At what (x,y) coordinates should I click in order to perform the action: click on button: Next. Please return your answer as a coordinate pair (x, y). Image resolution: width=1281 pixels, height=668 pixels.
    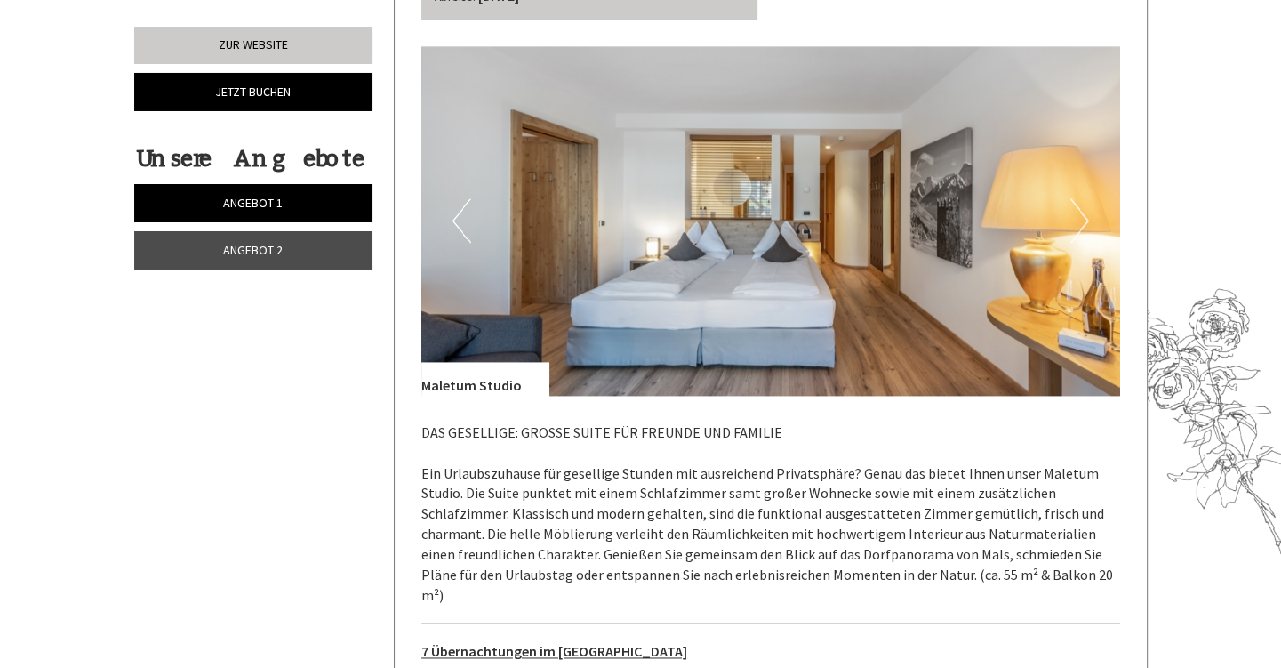
    Looking at the image, I should click on (1079, 220).